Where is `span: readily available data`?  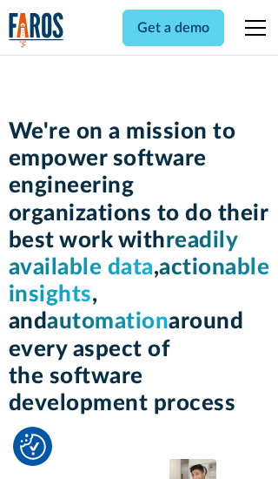
span: readily available data is located at coordinates (124, 253).